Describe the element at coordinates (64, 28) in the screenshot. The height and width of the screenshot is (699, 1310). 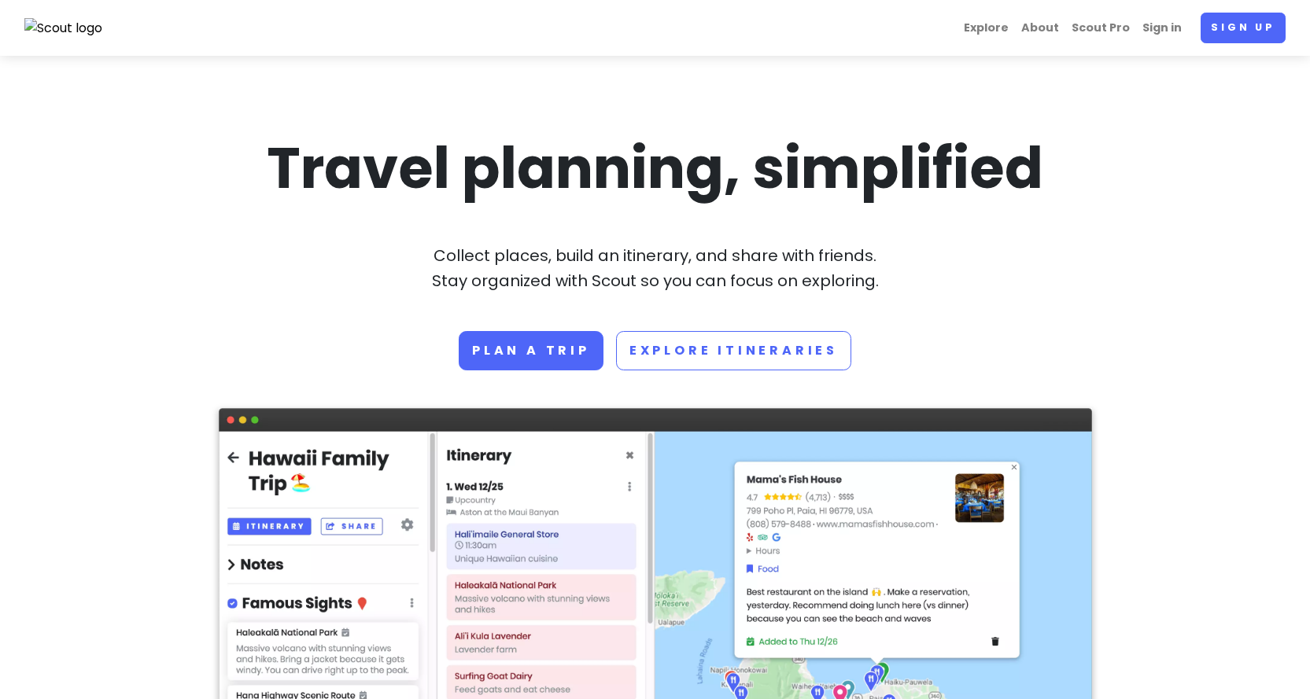
I see `img: Scout logo` at that location.